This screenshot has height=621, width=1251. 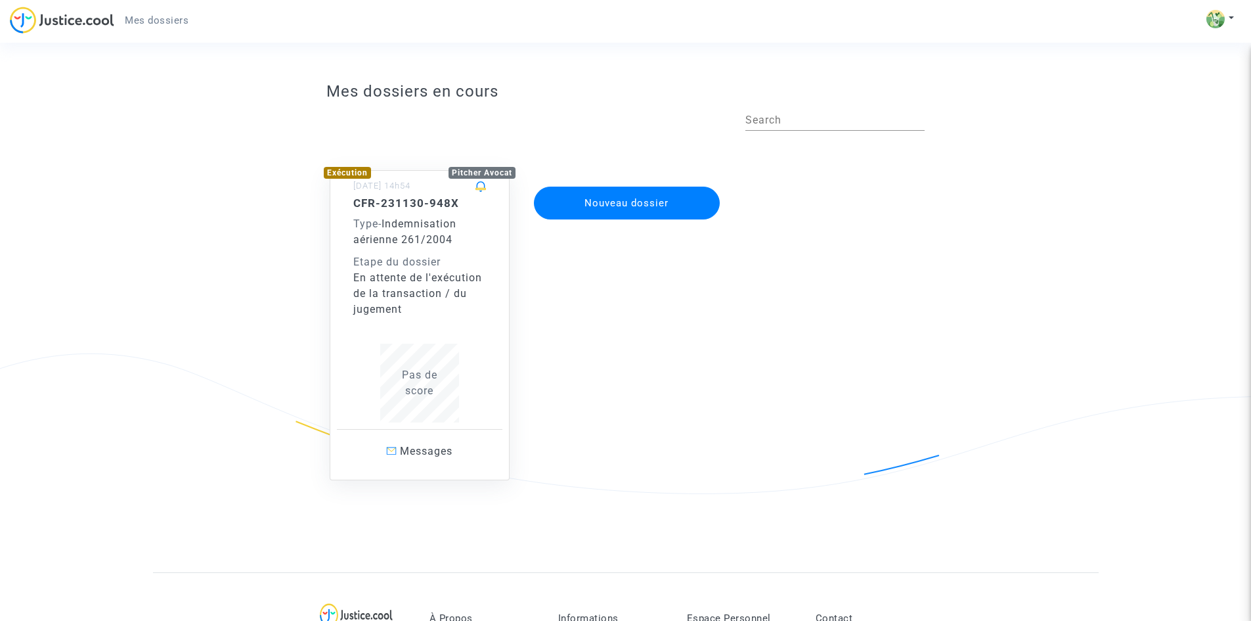 I want to click on a: Nouveau dossier, so click(x=627, y=184).